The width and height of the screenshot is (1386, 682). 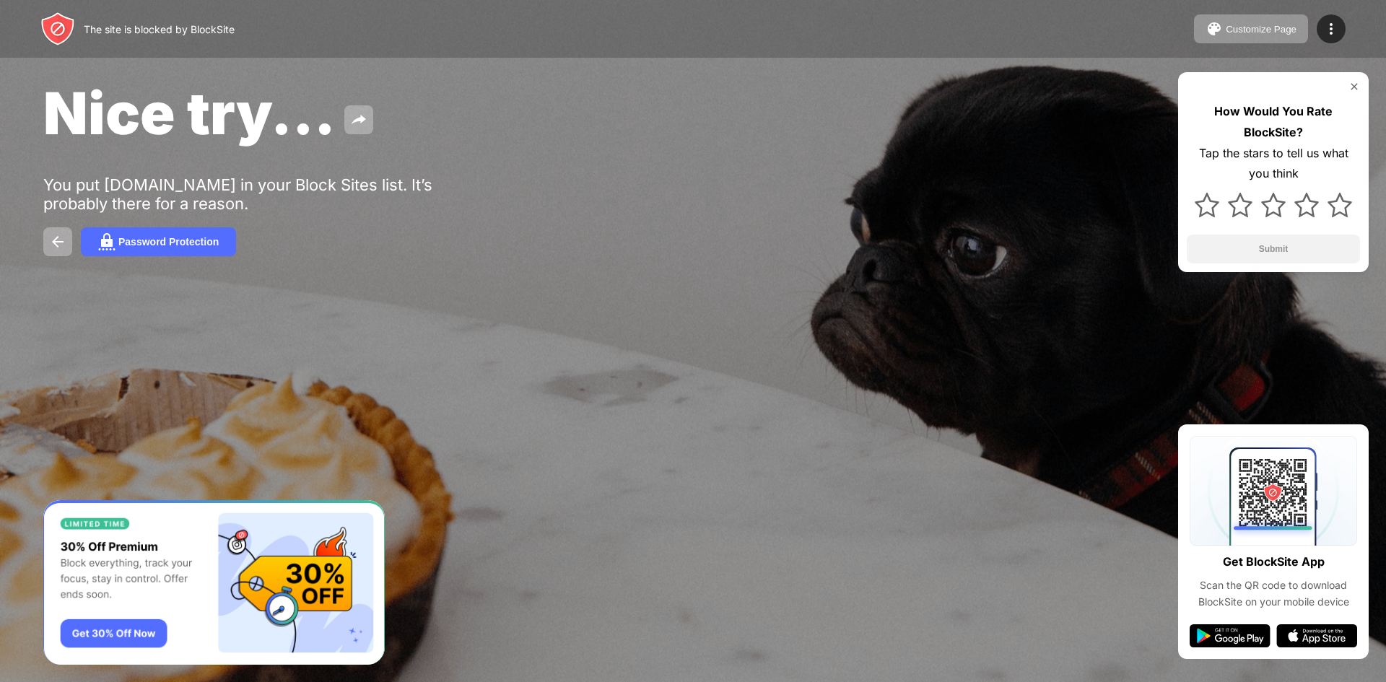 What do you see at coordinates (1273, 593) in the screenshot?
I see `div: Scan the QR code to download BlockSite on your mobile device` at bounding box center [1273, 593].